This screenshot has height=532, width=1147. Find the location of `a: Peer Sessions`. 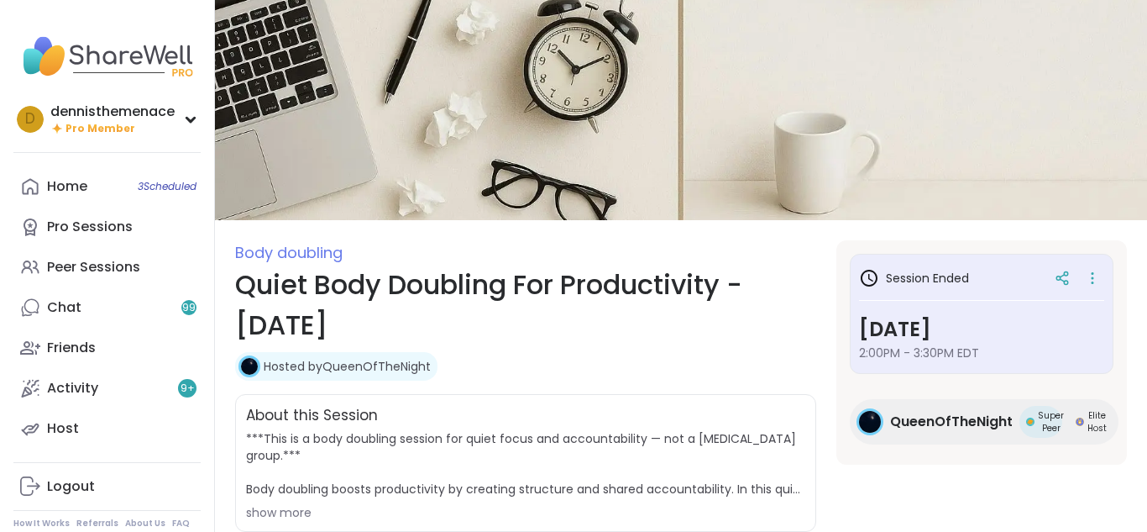

a: Peer Sessions is located at coordinates (107, 267).